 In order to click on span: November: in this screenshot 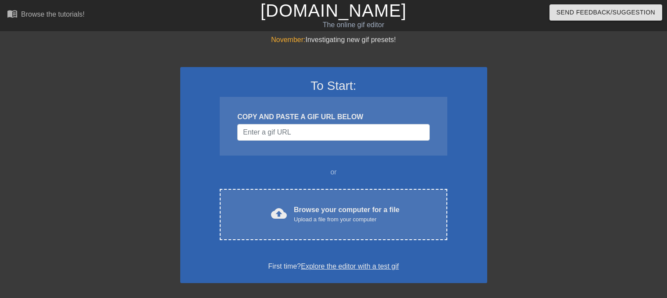, I will do `click(288, 39)`.